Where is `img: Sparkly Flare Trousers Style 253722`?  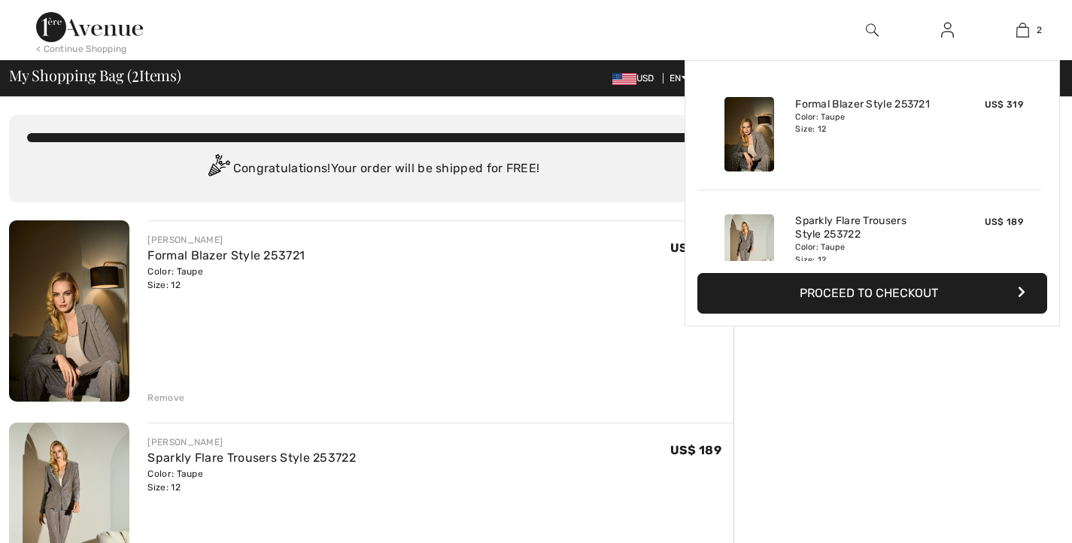 img: Sparkly Flare Trousers Style 253722 is located at coordinates (749, 251).